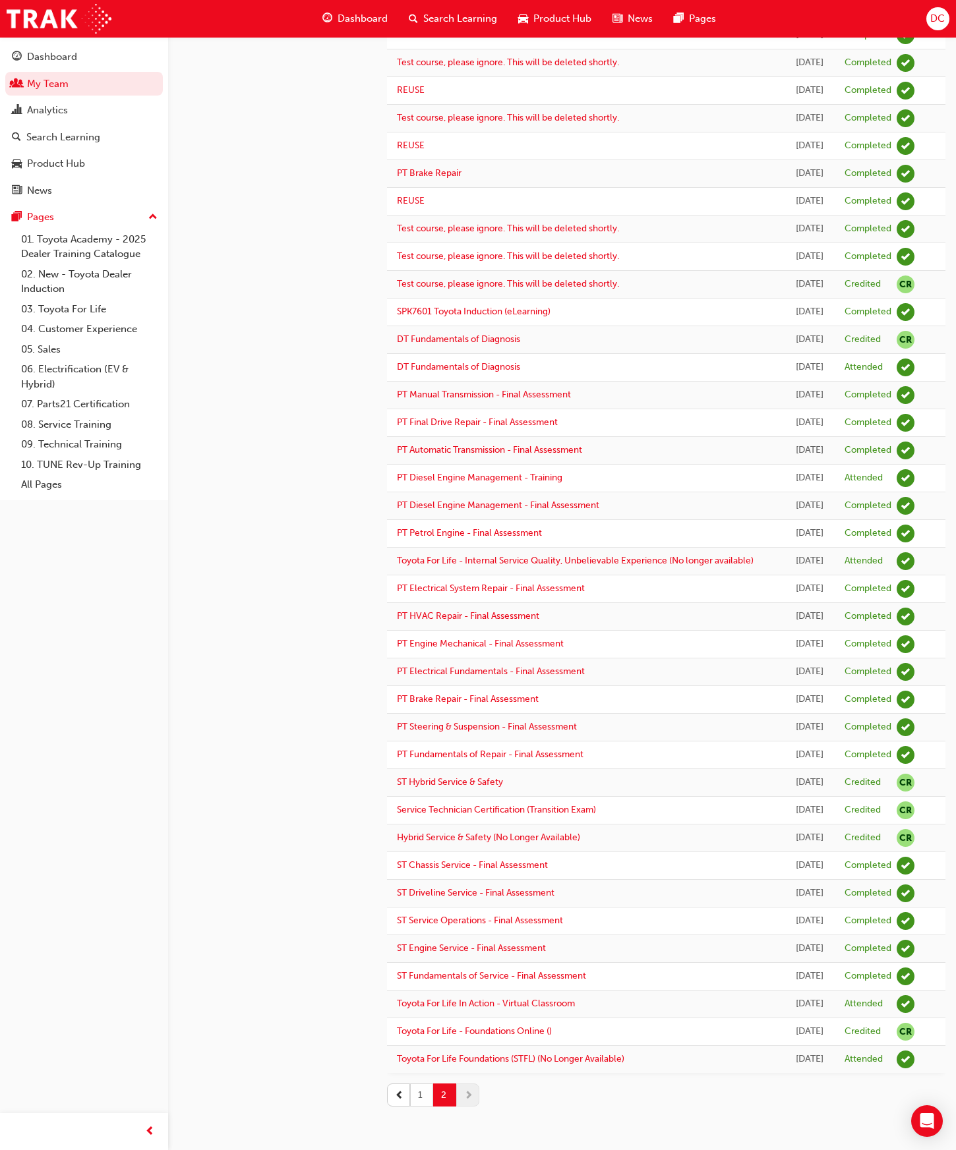 Image resolution: width=956 pixels, height=1150 pixels. Describe the element at coordinates (458, 339) in the screenshot. I see `a: DT Fundamentals of Diagnosis` at that location.